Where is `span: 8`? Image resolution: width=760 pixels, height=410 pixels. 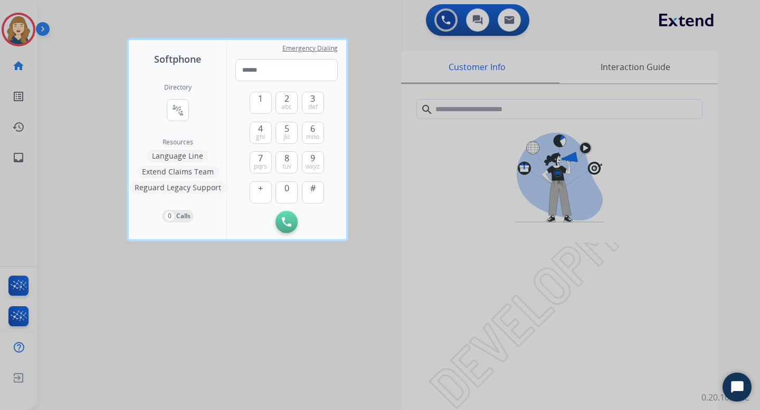
span: 8 is located at coordinates (286, 158).